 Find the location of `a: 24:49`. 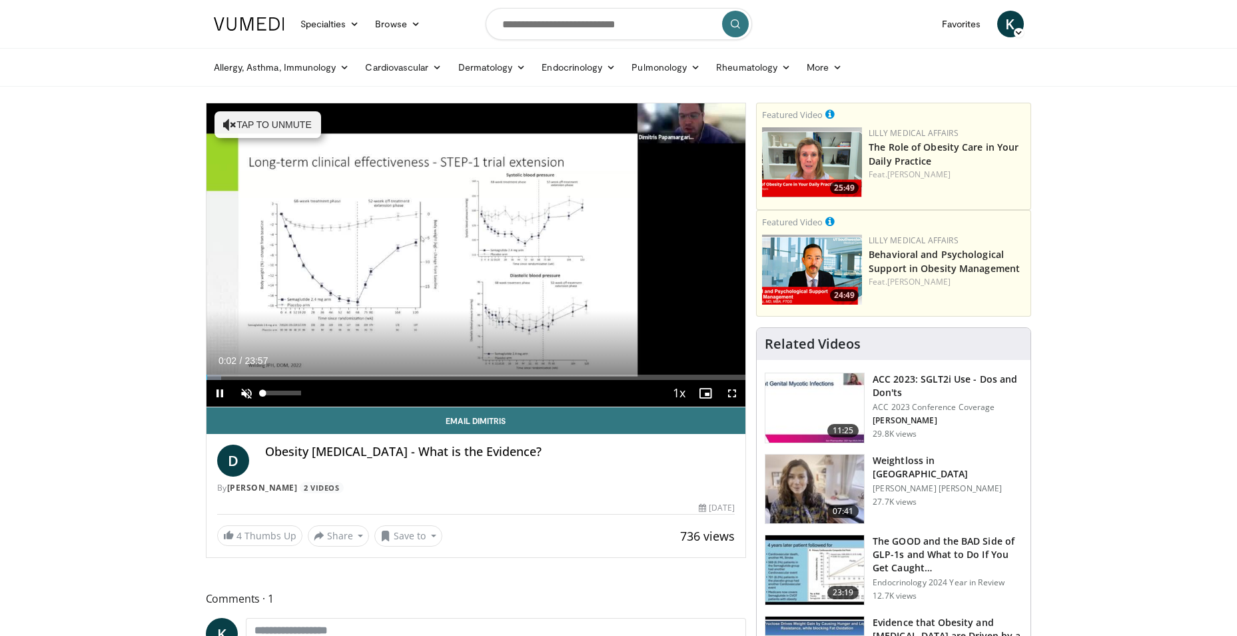

a: 24:49 is located at coordinates (812, 269).